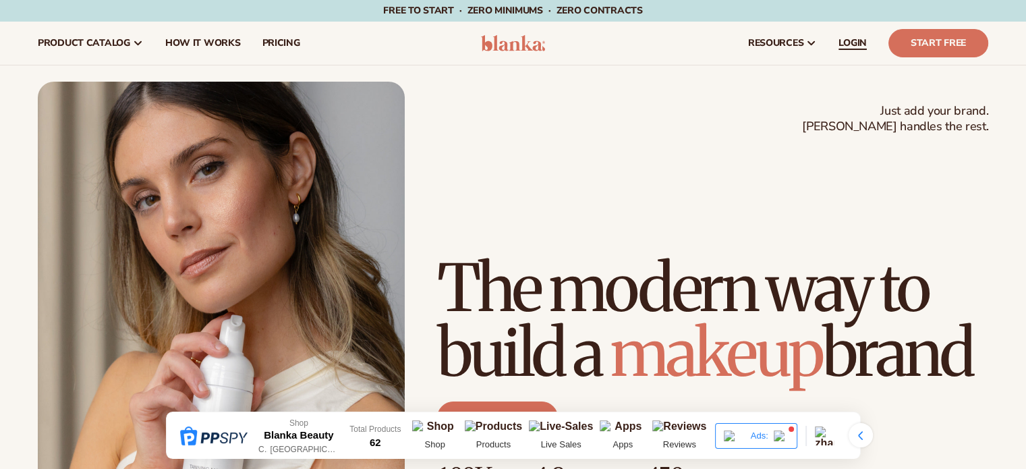 Image resolution: width=1026 pixels, height=469 pixels. Describe the element at coordinates (203, 43) in the screenshot. I see `span: How It Works` at that location.